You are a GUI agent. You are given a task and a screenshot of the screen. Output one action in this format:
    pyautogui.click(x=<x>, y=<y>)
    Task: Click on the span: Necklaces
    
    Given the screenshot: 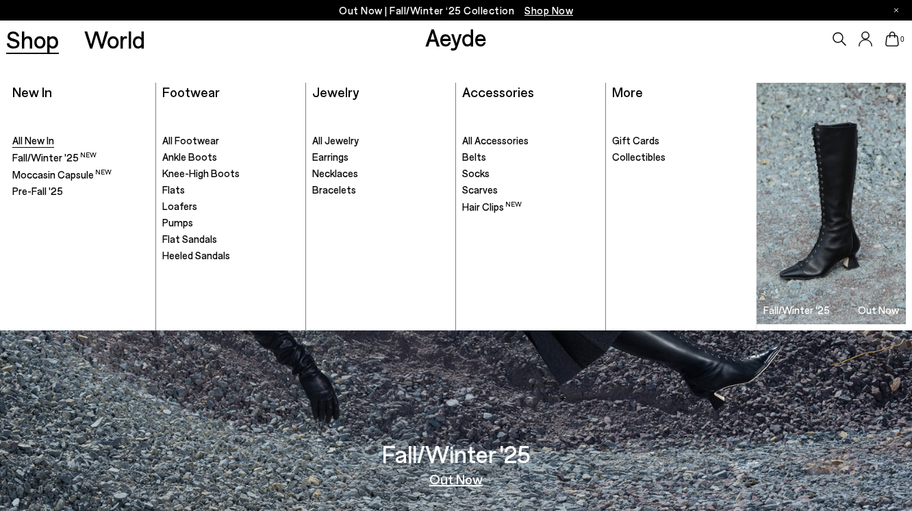 What is the action you would take?
    pyautogui.click(x=335, y=173)
    